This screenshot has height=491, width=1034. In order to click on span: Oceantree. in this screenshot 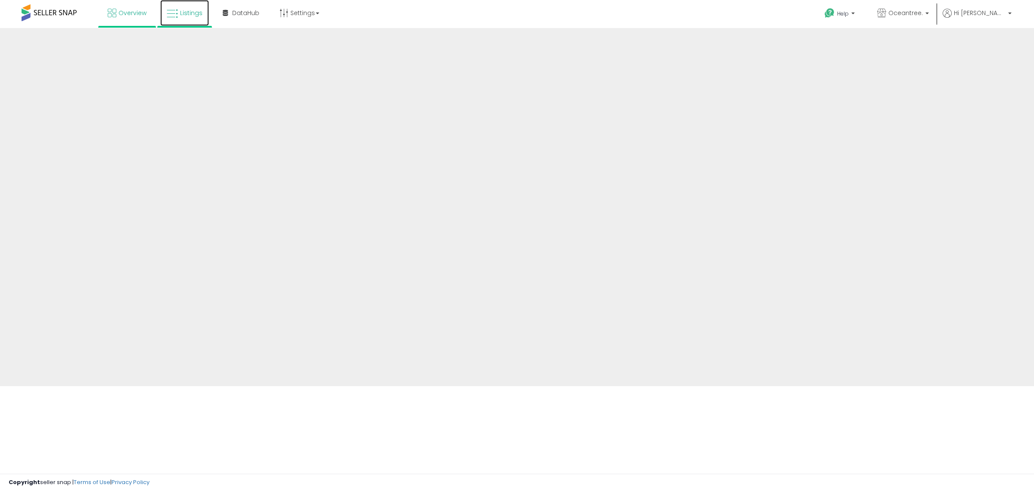, I will do `click(906, 13)`.